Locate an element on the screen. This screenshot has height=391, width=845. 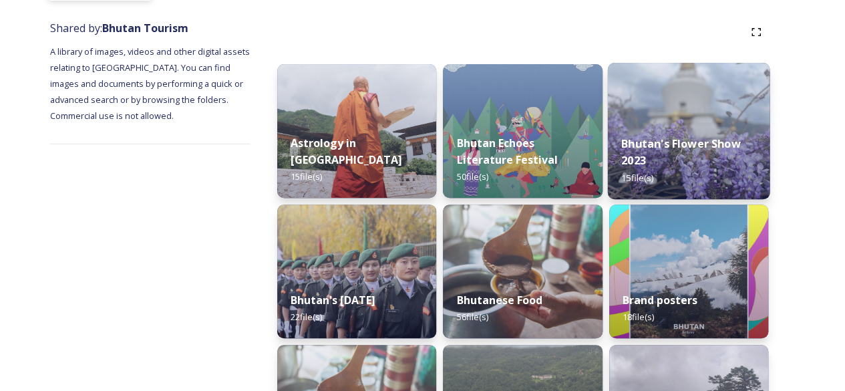
img: Bhutan_Believe_800_1000_4.jpg is located at coordinates (688, 271).